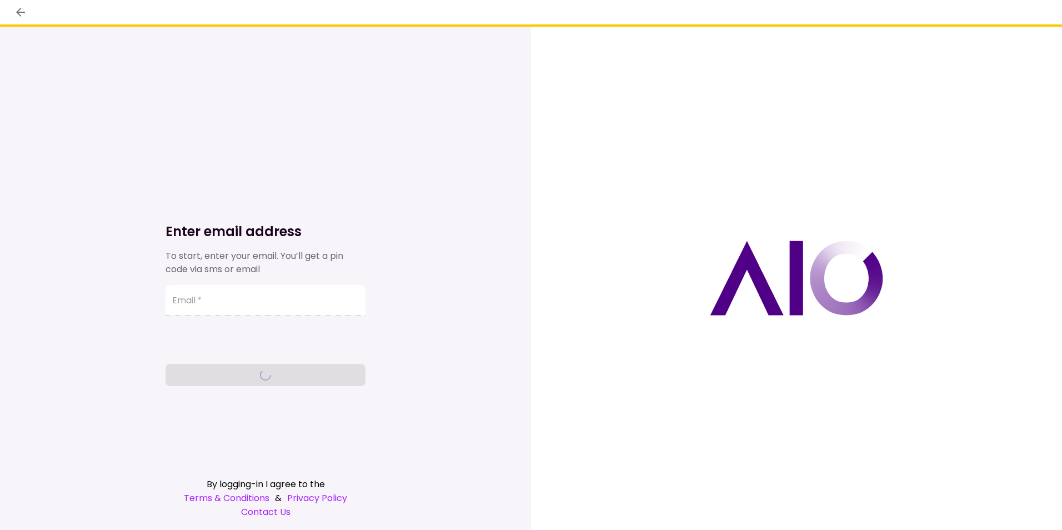 The height and width of the screenshot is (530, 1062). Describe the element at coordinates (797, 278) in the screenshot. I see `img: AIO logo` at that location.